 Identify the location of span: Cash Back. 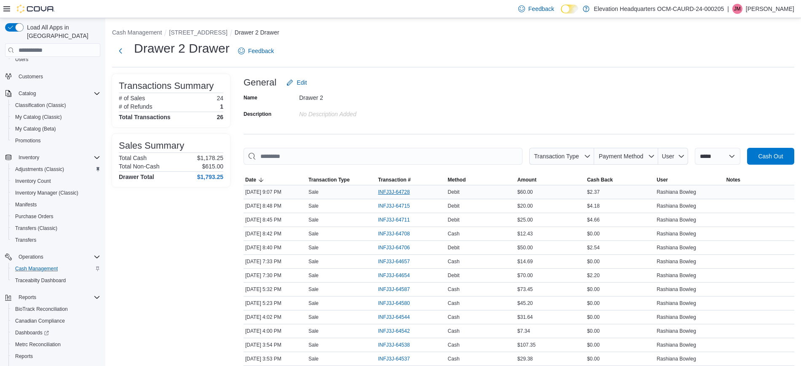
(600, 180).